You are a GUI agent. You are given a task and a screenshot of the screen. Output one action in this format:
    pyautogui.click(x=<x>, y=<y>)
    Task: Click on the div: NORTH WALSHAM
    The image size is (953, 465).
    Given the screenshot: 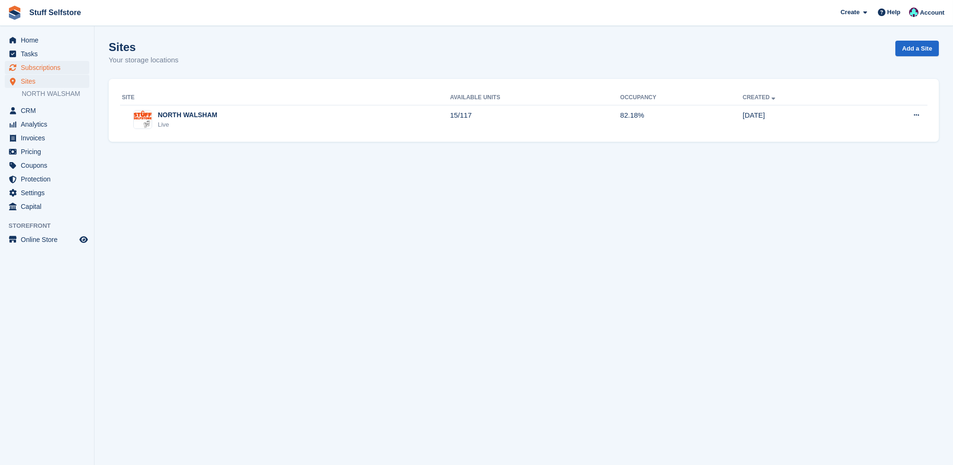 What is the action you would take?
    pyautogui.click(x=188, y=115)
    